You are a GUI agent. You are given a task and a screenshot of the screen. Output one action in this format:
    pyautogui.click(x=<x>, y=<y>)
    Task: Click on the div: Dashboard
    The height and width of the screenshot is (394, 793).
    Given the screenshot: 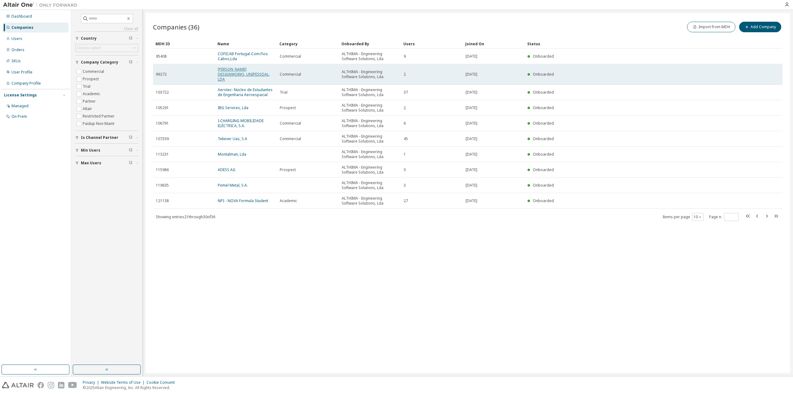 What is the action you would take?
    pyautogui.click(x=22, y=16)
    